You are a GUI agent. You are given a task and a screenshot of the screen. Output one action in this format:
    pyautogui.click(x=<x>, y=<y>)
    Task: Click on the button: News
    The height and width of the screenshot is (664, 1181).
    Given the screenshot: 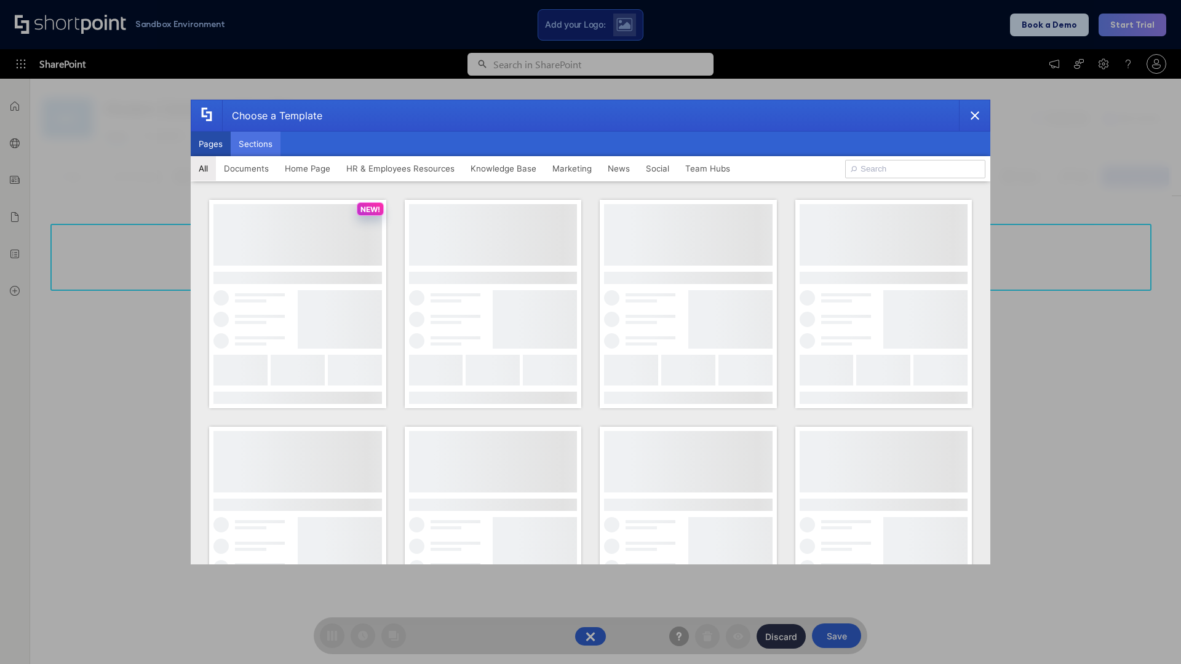 What is the action you would take?
    pyautogui.click(x=619, y=169)
    